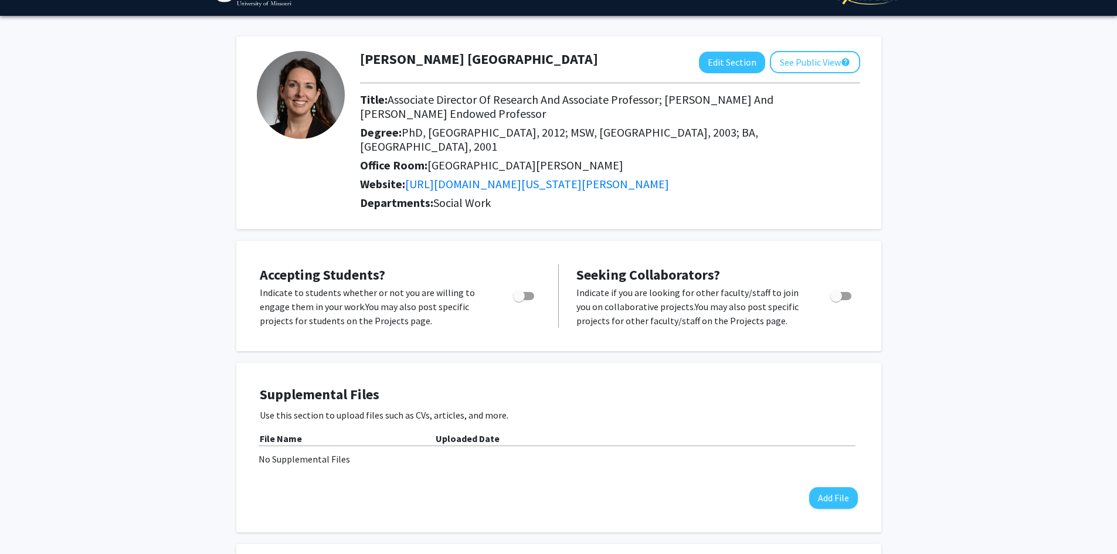 This screenshot has width=1117, height=554. What do you see at coordinates (462, 202) in the screenshot?
I see `span: Social Work` at bounding box center [462, 202].